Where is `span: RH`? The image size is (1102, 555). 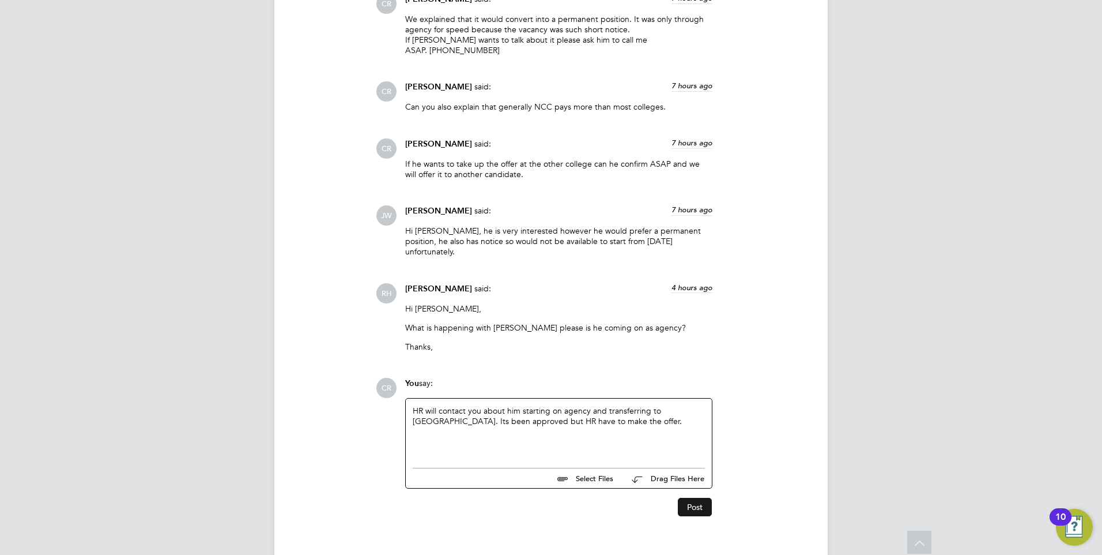
span: RH is located at coordinates (386, 293).